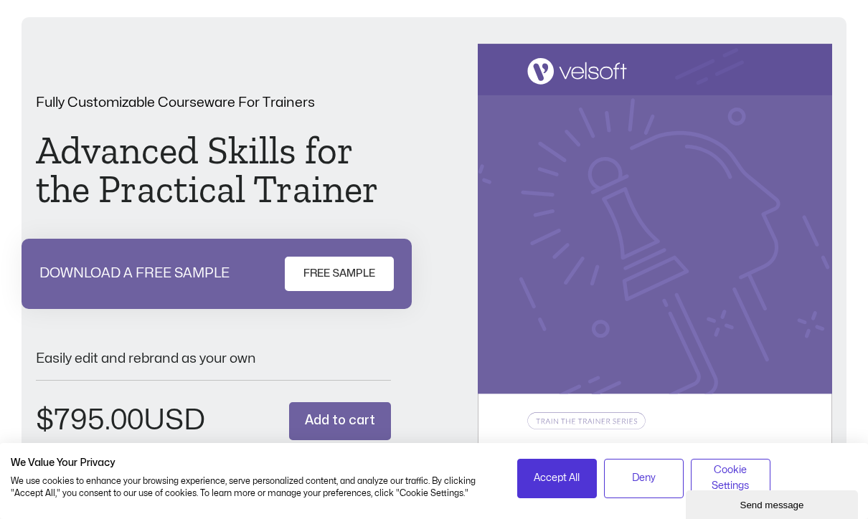  What do you see at coordinates (644, 479) in the screenshot?
I see `button: Deny all cookies` at bounding box center [644, 479].